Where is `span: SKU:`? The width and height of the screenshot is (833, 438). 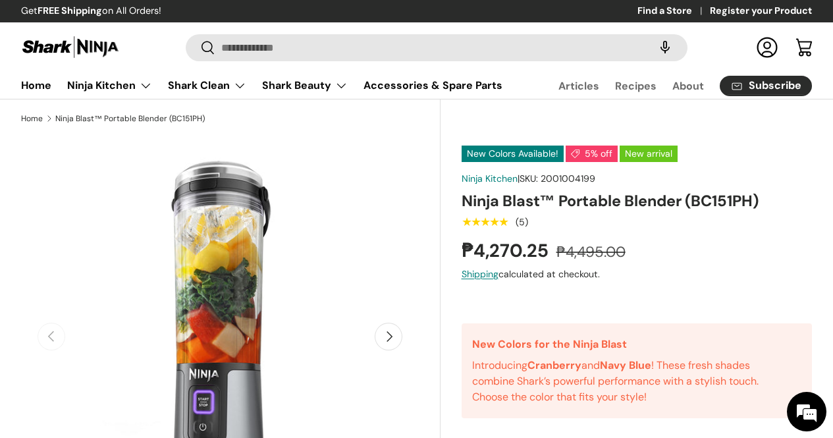
span: SKU: is located at coordinates (529, 179).